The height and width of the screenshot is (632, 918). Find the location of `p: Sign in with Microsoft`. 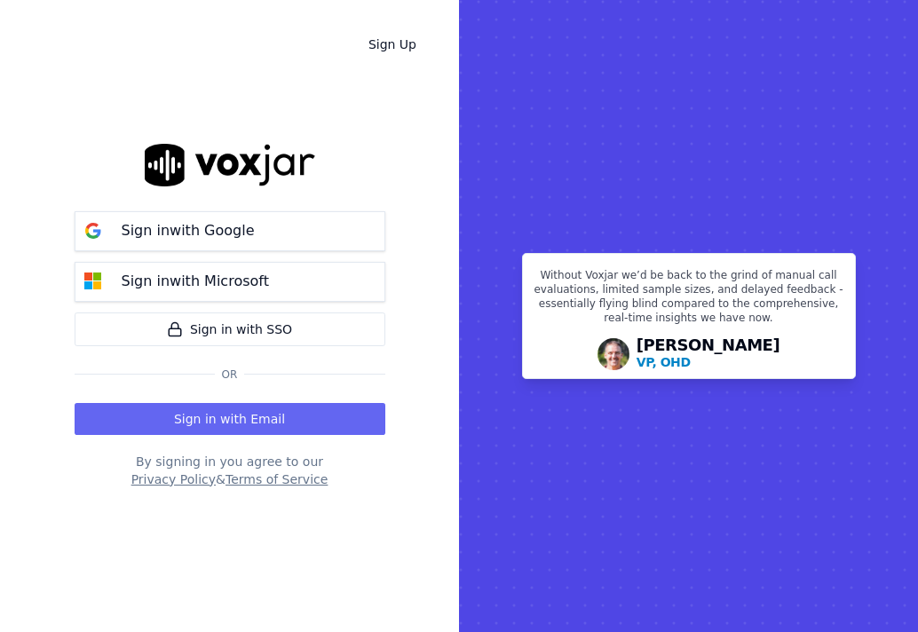

p: Sign in with Microsoft is located at coordinates (195, 282).